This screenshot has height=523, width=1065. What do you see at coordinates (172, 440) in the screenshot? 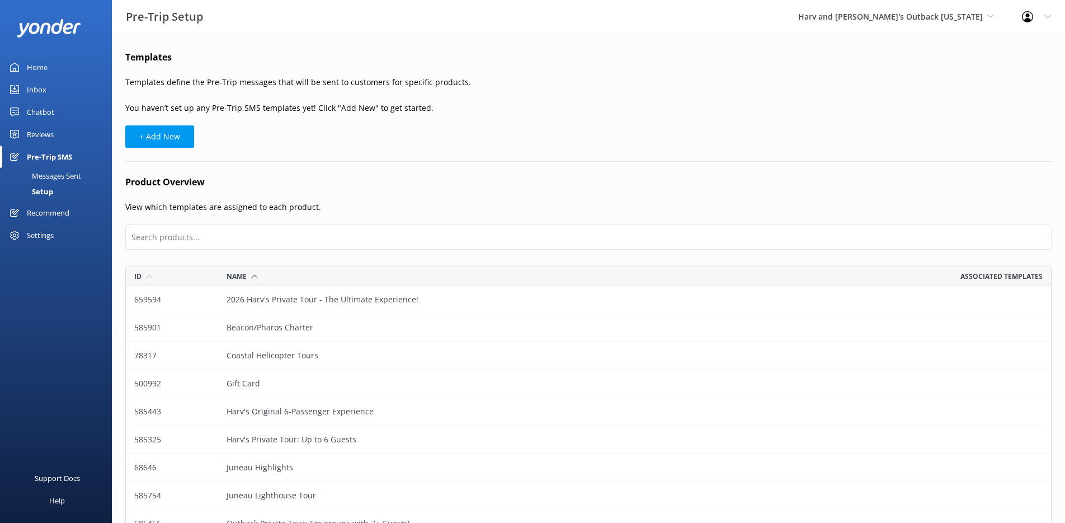
I see `div: 585325` at bounding box center [172, 440].